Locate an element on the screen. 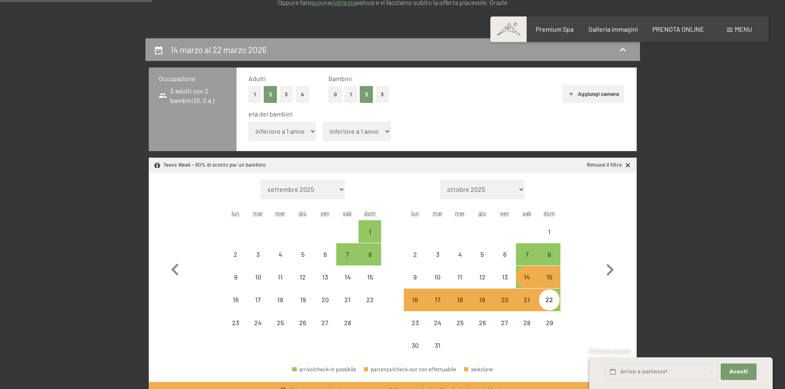 The height and width of the screenshot is (389, 785). a: Rimuovi il filtro is located at coordinates (609, 165).